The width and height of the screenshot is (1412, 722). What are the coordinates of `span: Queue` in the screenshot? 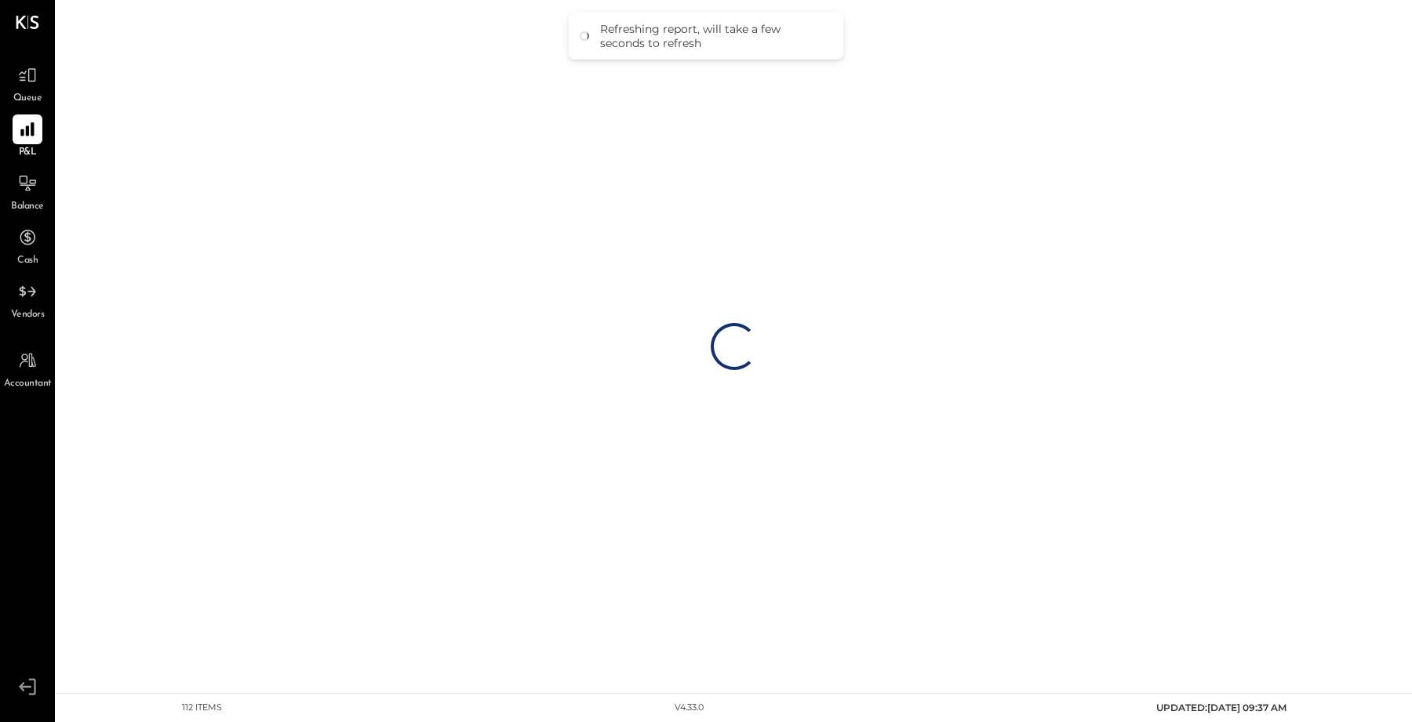 It's located at (27, 99).